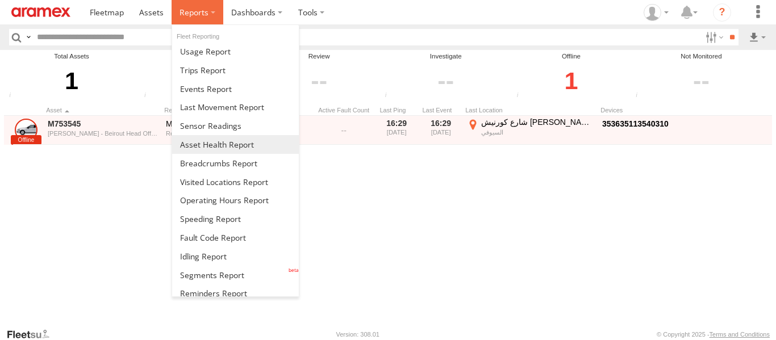 This screenshot has height=340, width=776. I want to click on label: Search Filter Options, so click(713, 37).